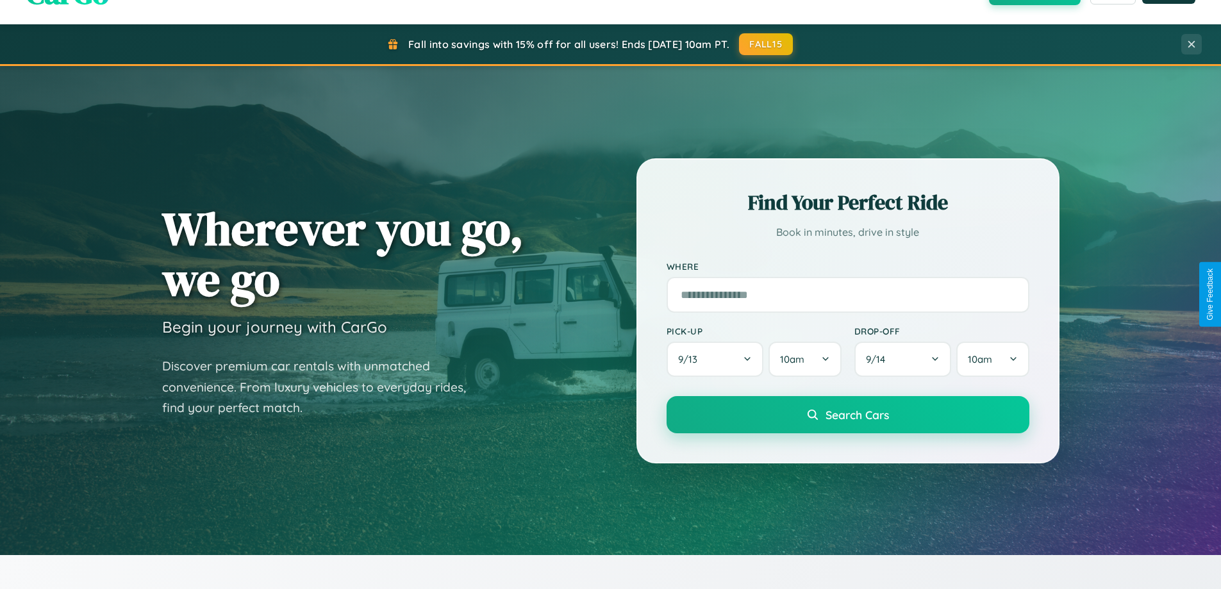 Image resolution: width=1221 pixels, height=589 pixels. Describe the element at coordinates (274, 327) in the screenshot. I see `h3: Begin your journey with CarGo` at that location.